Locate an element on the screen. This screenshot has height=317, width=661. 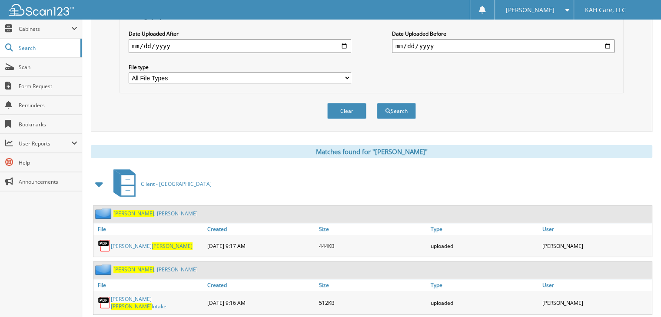
span: Cabinets is located at coordinates (45, 29).